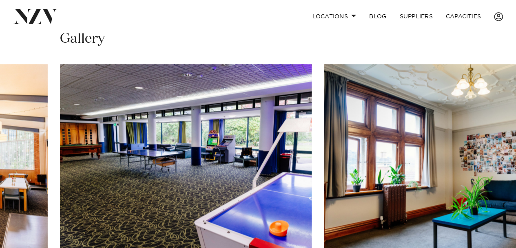 The image size is (516, 248). What do you see at coordinates (334, 16) in the screenshot?
I see `a: Locations` at bounding box center [334, 16].